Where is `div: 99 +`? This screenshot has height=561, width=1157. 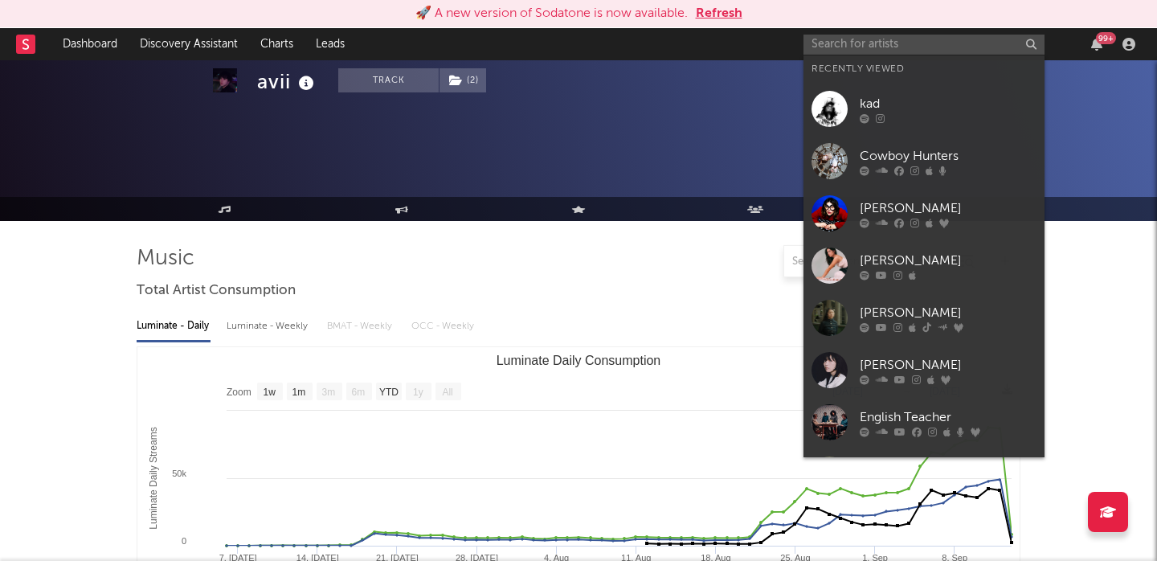
div: 99 + is located at coordinates (1106, 38).